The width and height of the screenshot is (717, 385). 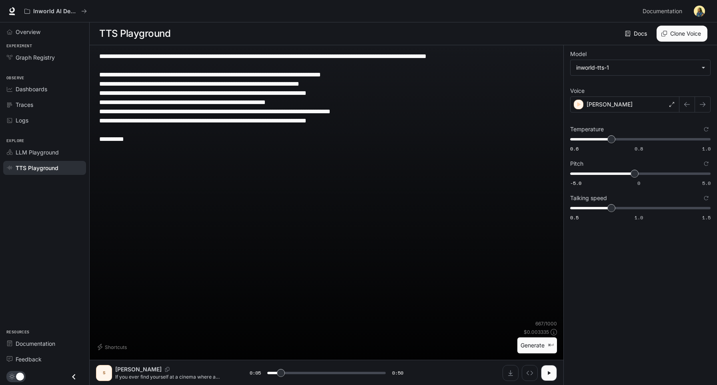 I want to click on button: Inspect, so click(x=530, y=373).